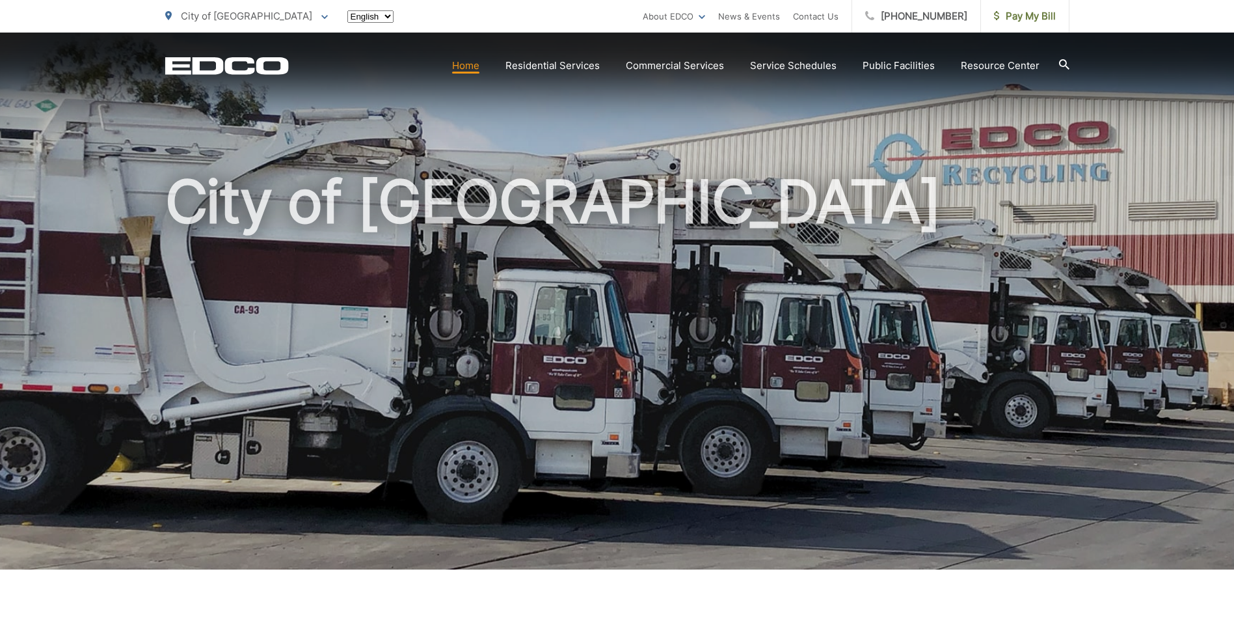 The width and height of the screenshot is (1234, 621). I want to click on span: Pay My Bill, so click(1025, 16).